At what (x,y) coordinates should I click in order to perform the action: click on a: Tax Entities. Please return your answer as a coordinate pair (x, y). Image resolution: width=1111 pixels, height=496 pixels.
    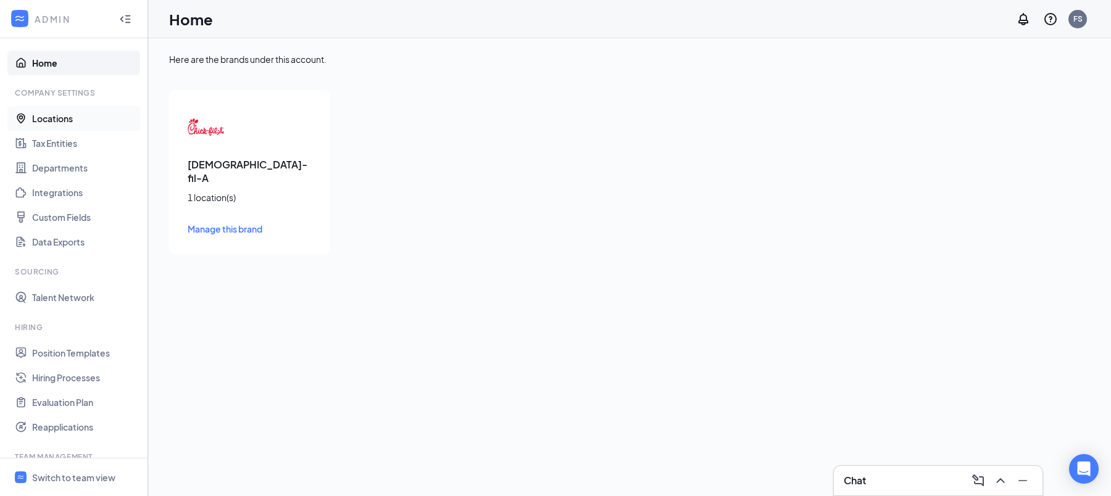
    Looking at the image, I should click on (85, 143).